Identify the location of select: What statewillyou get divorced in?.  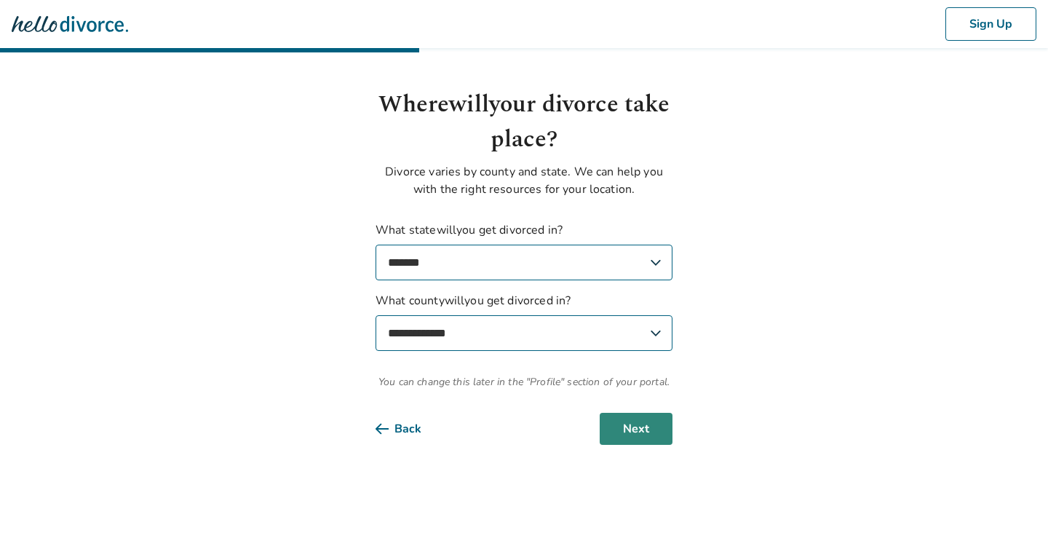
(524, 262).